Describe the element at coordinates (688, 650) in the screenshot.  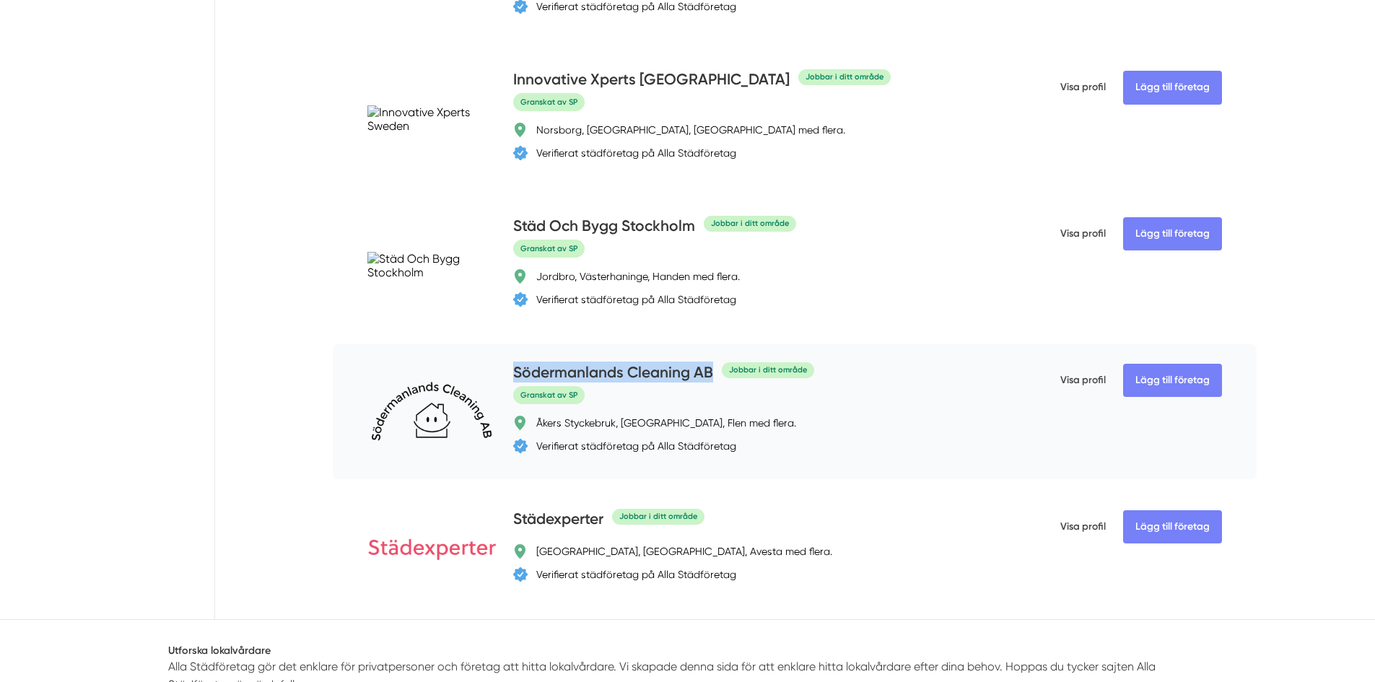
I see `h1: Utforska lokalvårdare` at that location.